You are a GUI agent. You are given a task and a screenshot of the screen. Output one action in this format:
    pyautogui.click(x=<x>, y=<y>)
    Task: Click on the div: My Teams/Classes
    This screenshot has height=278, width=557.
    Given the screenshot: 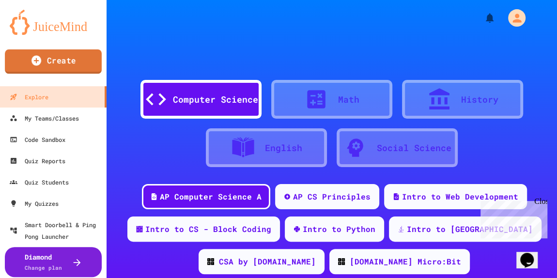 What is the action you would take?
    pyautogui.click(x=44, y=118)
    